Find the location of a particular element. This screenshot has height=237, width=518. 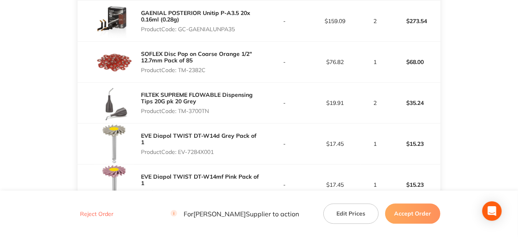

p: Product Code: EV-7284X001 is located at coordinates (200, 152).